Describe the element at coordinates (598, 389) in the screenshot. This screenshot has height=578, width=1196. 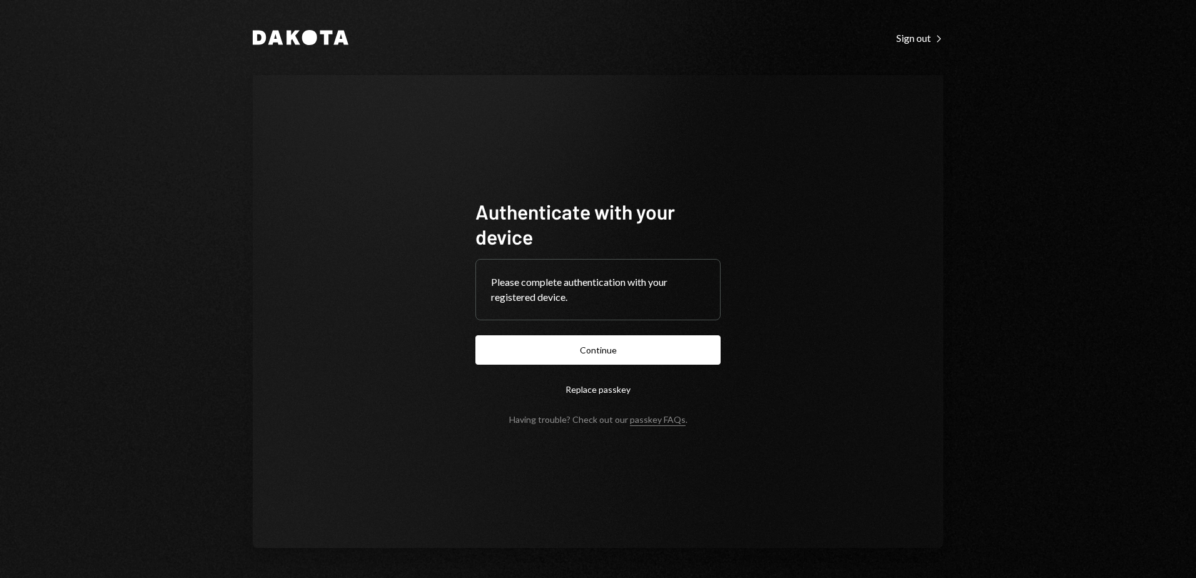
I see `button: Replace passkey` at that location.